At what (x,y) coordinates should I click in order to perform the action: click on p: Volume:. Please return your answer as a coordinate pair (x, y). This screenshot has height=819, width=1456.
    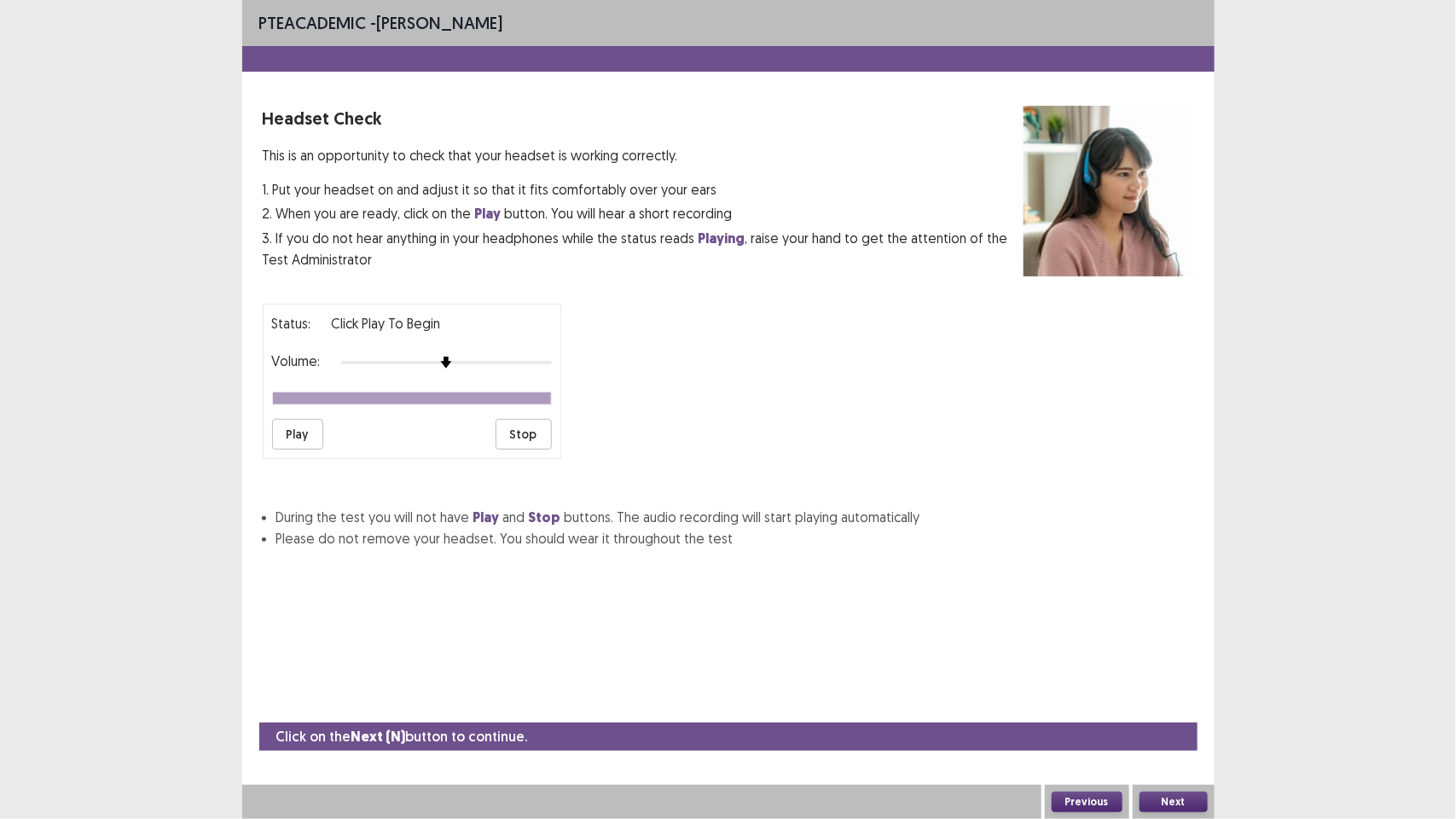
    Looking at the image, I should click on (296, 361).